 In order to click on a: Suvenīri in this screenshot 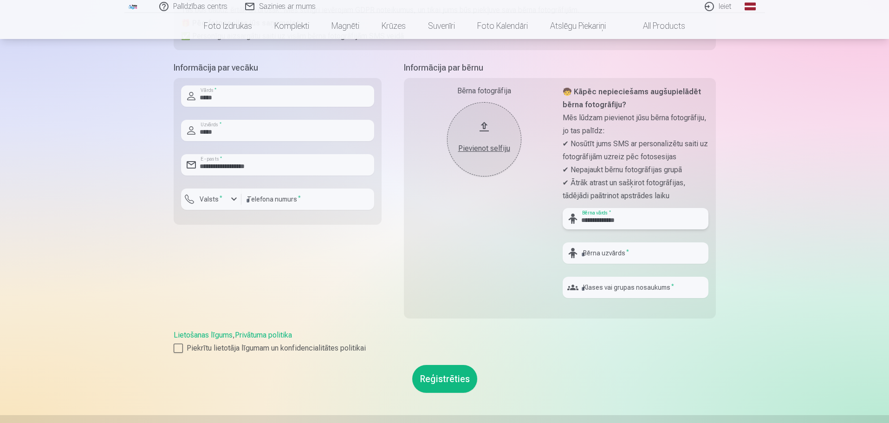, I will do `click(442, 26)`.